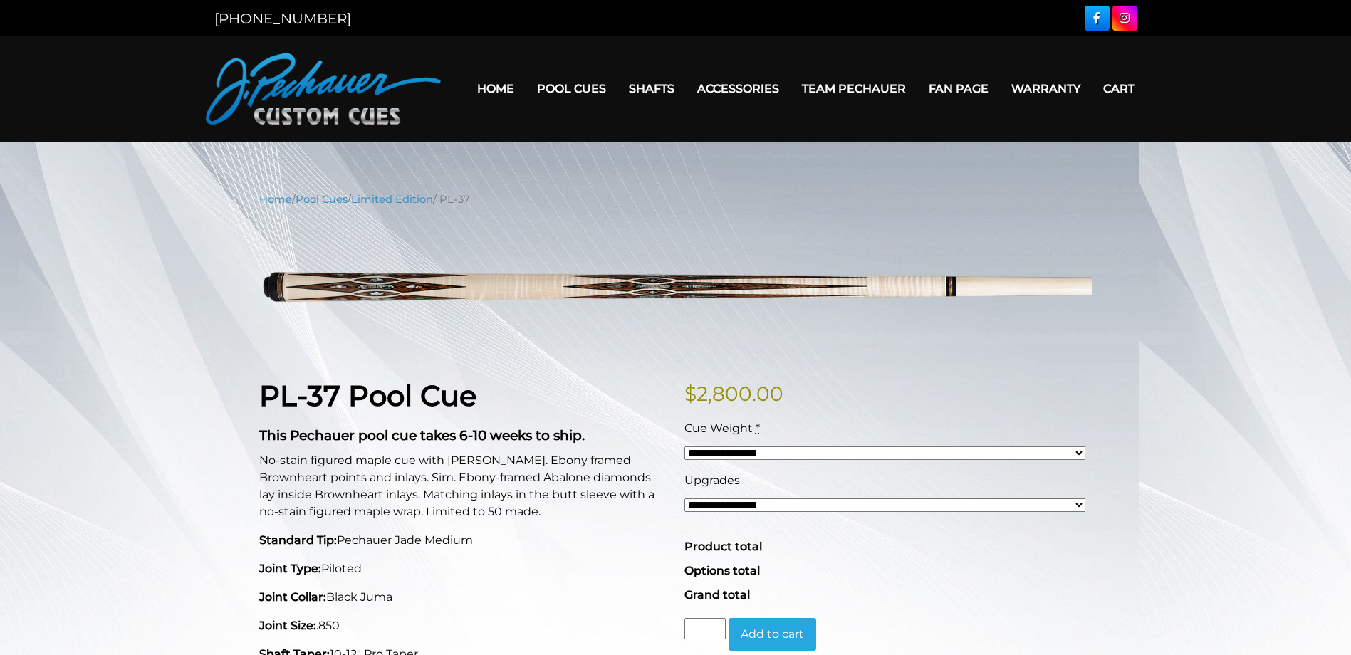 The image size is (1351, 655). I want to click on strong: This Pechauer pool cue takes 6-10 weeks to ship., so click(422, 435).